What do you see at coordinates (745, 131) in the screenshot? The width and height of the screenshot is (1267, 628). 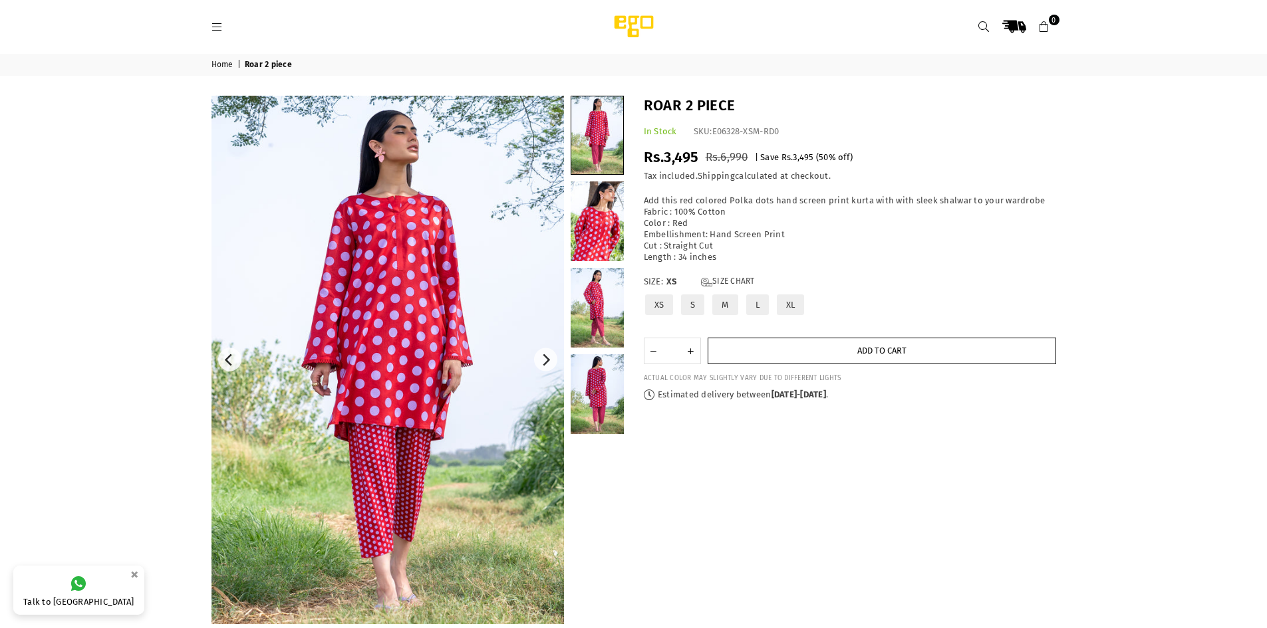 I see `span: E06328-XSM-RD0` at bounding box center [745, 131].